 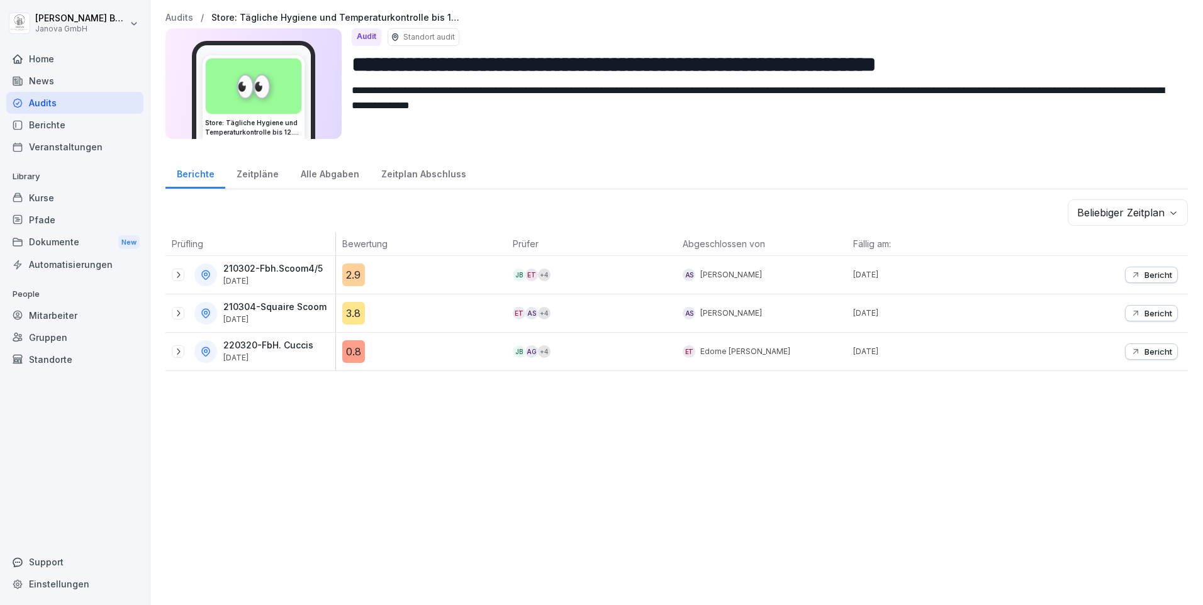 What do you see at coordinates (532, 352) in the screenshot?
I see `div: AG` at bounding box center [532, 352].